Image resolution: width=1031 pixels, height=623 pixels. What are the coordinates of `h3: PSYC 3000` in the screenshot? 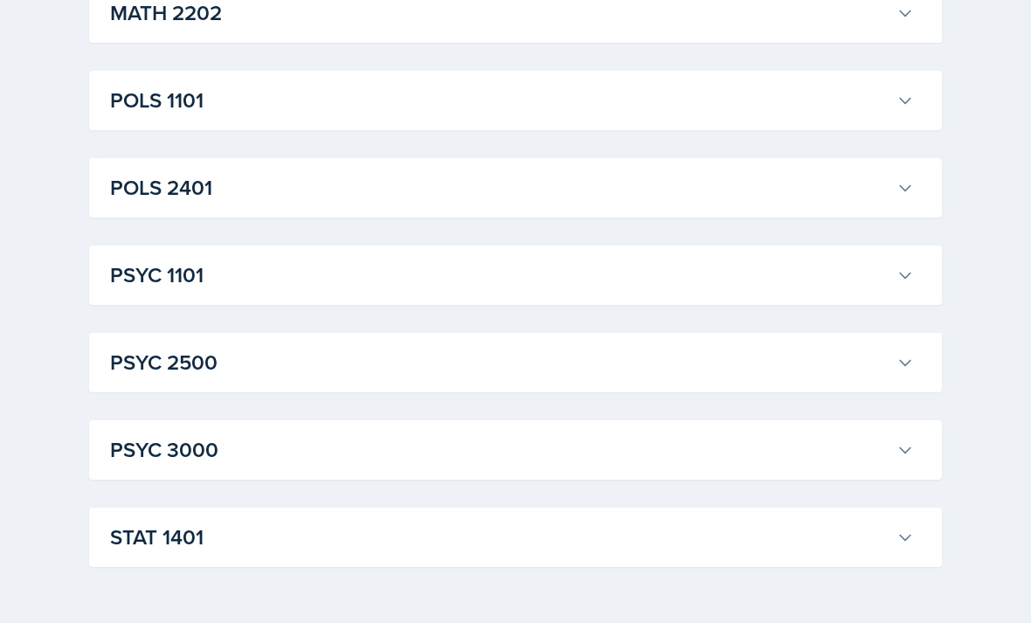 It's located at (500, 450).